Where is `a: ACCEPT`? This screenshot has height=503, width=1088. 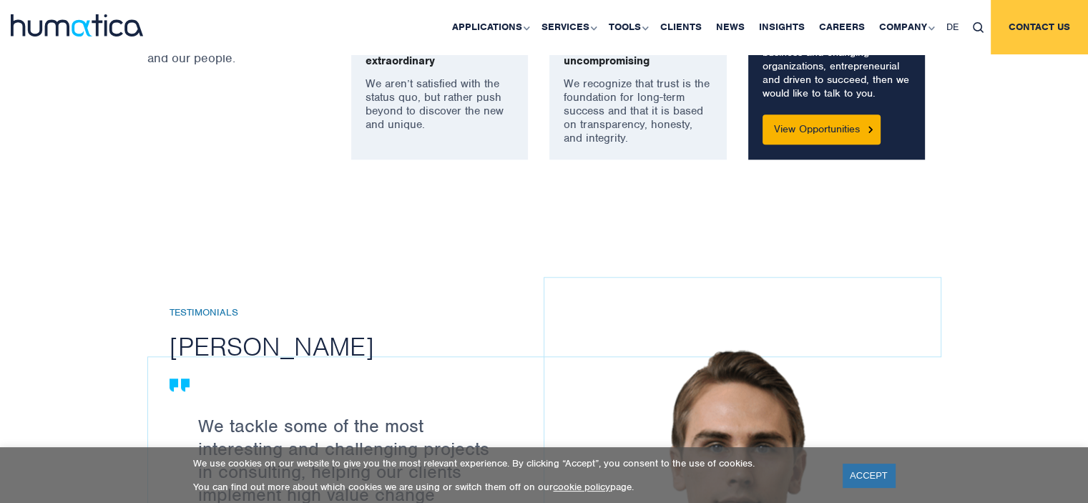 a: ACCEPT is located at coordinates (868, 475).